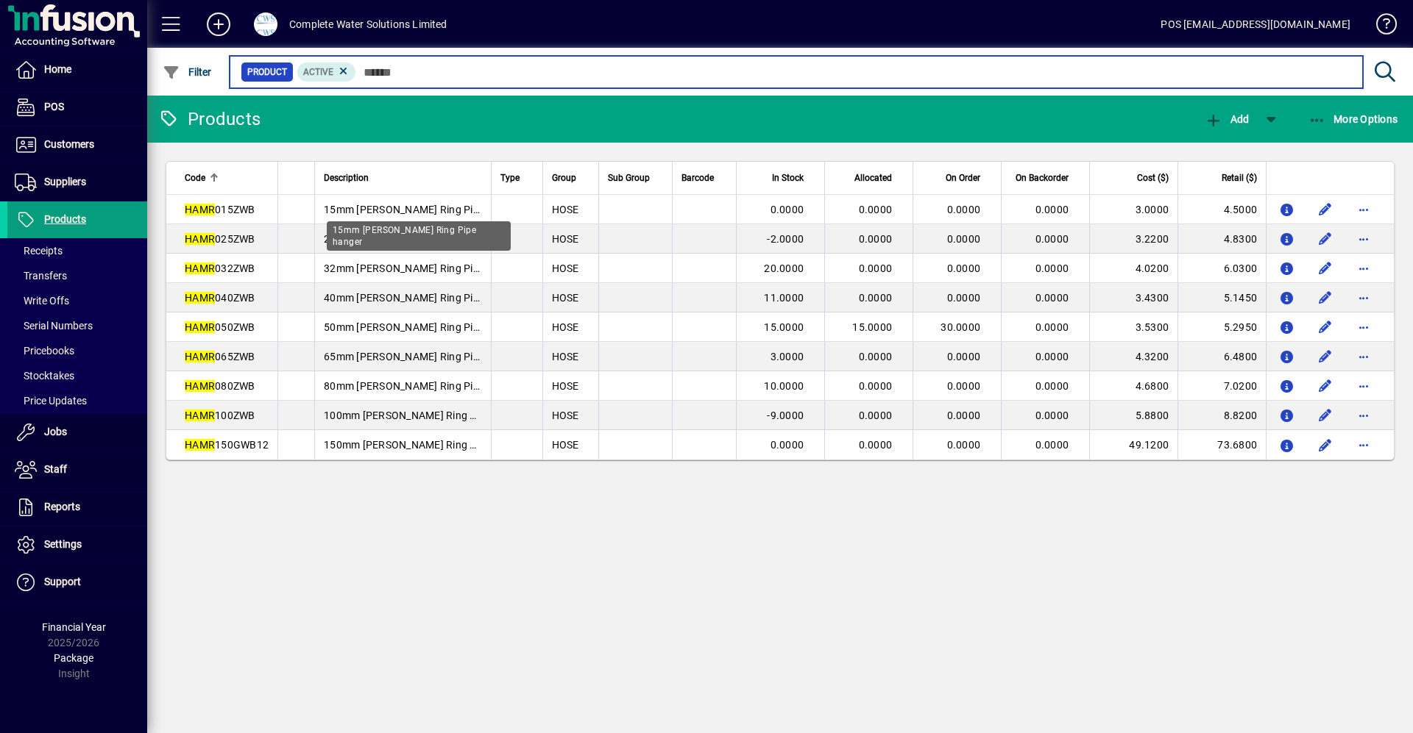 The height and width of the screenshot is (733, 1413). Describe the element at coordinates (1221, 269) in the screenshot. I see `td: 6.0300` at that location.